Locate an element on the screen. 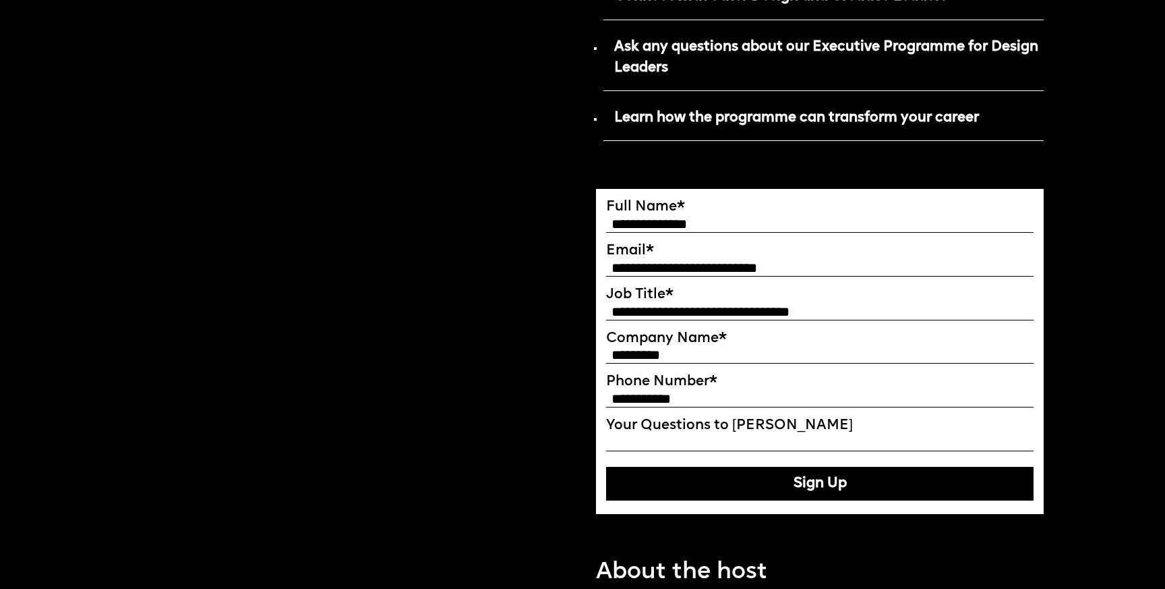  label: Email is located at coordinates (820, 251).